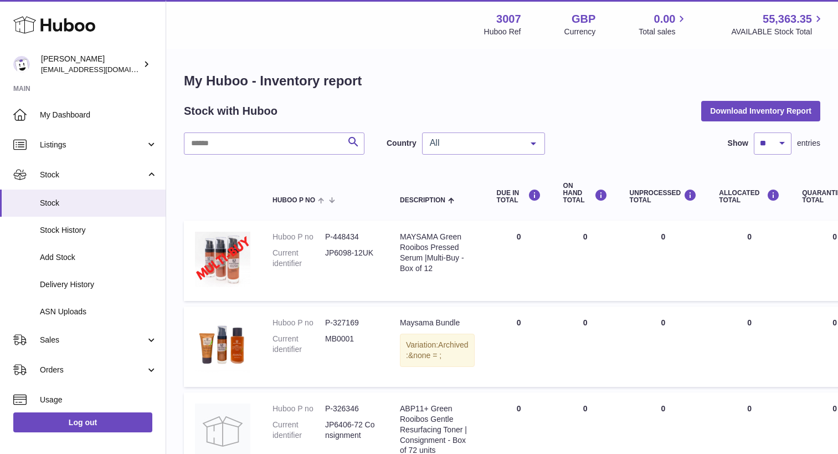  What do you see at coordinates (738, 143) in the screenshot?
I see `label: Show` at bounding box center [738, 143].